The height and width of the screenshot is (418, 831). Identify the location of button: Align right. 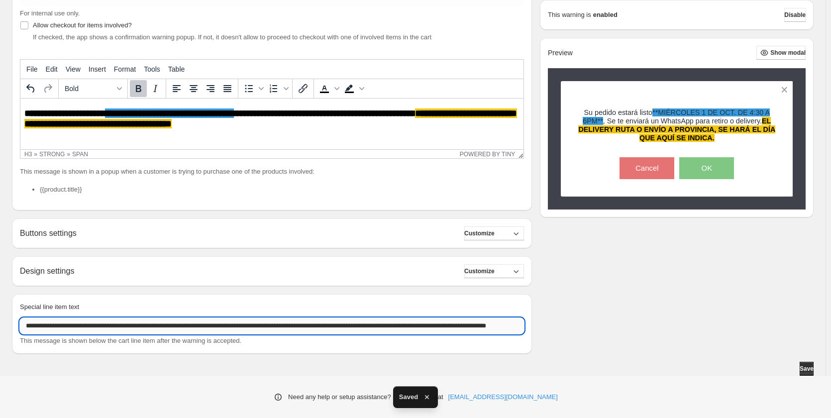
(210, 89).